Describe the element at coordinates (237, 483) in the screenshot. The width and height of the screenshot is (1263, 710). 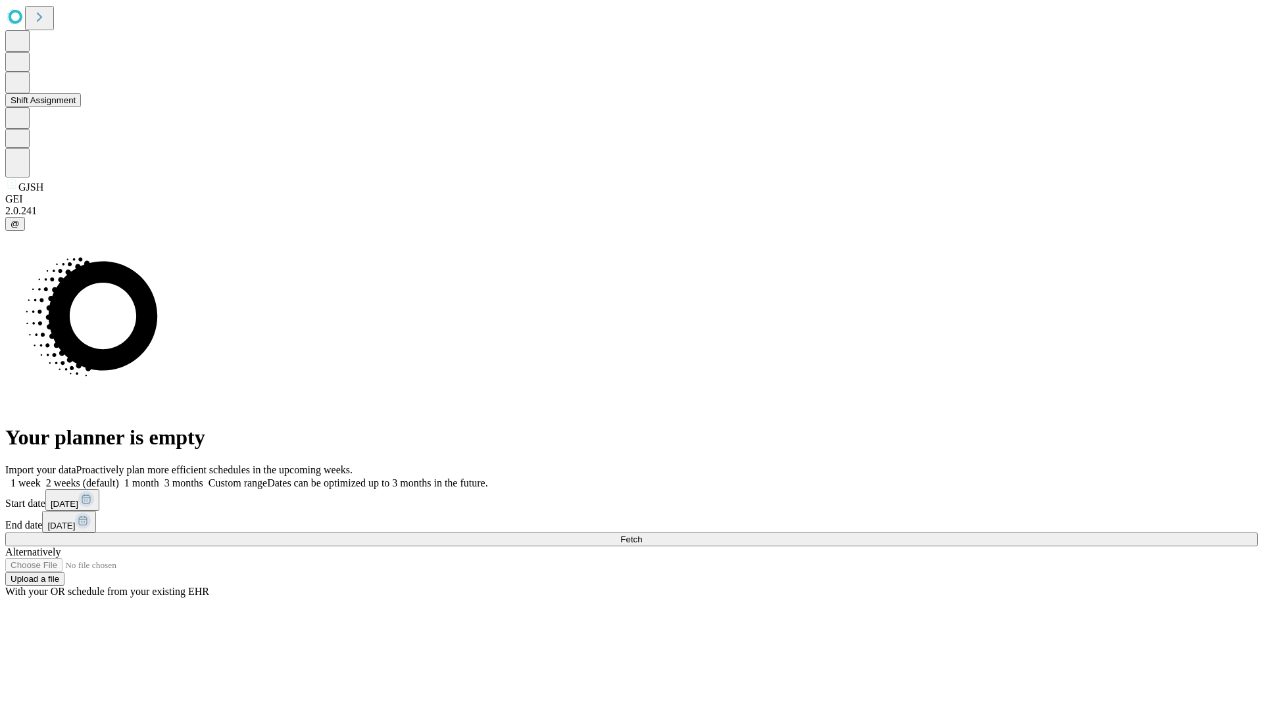
I see `span: Custom range` at that location.